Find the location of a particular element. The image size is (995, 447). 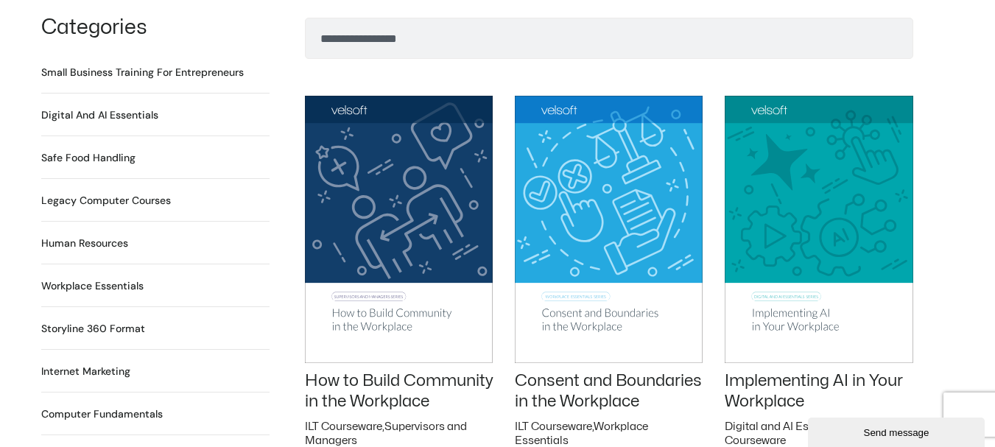

h2: Workplace Essentials is located at coordinates (92, 286).